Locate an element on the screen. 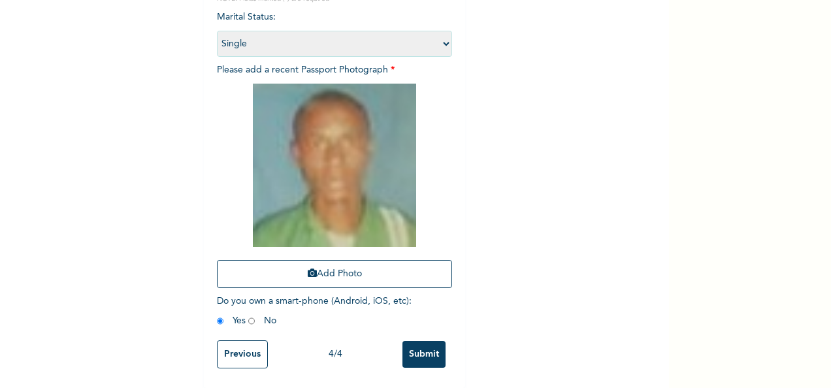  span: Do you own a smart-phone (Android, iOS, etc) : Yes No is located at coordinates (314, 311).